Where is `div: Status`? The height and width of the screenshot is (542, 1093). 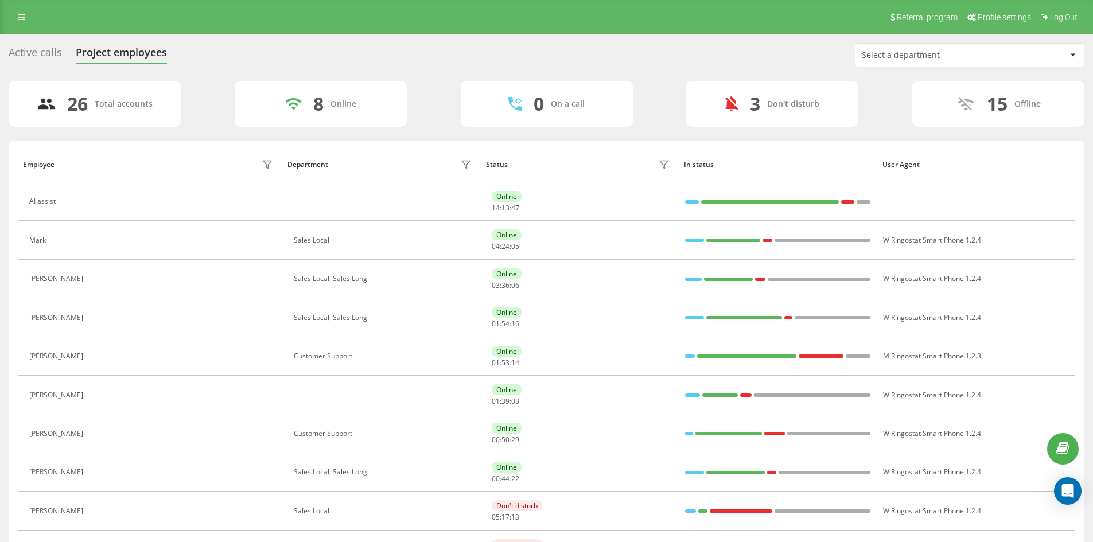 div: Status is located at coordinates (497, 165).